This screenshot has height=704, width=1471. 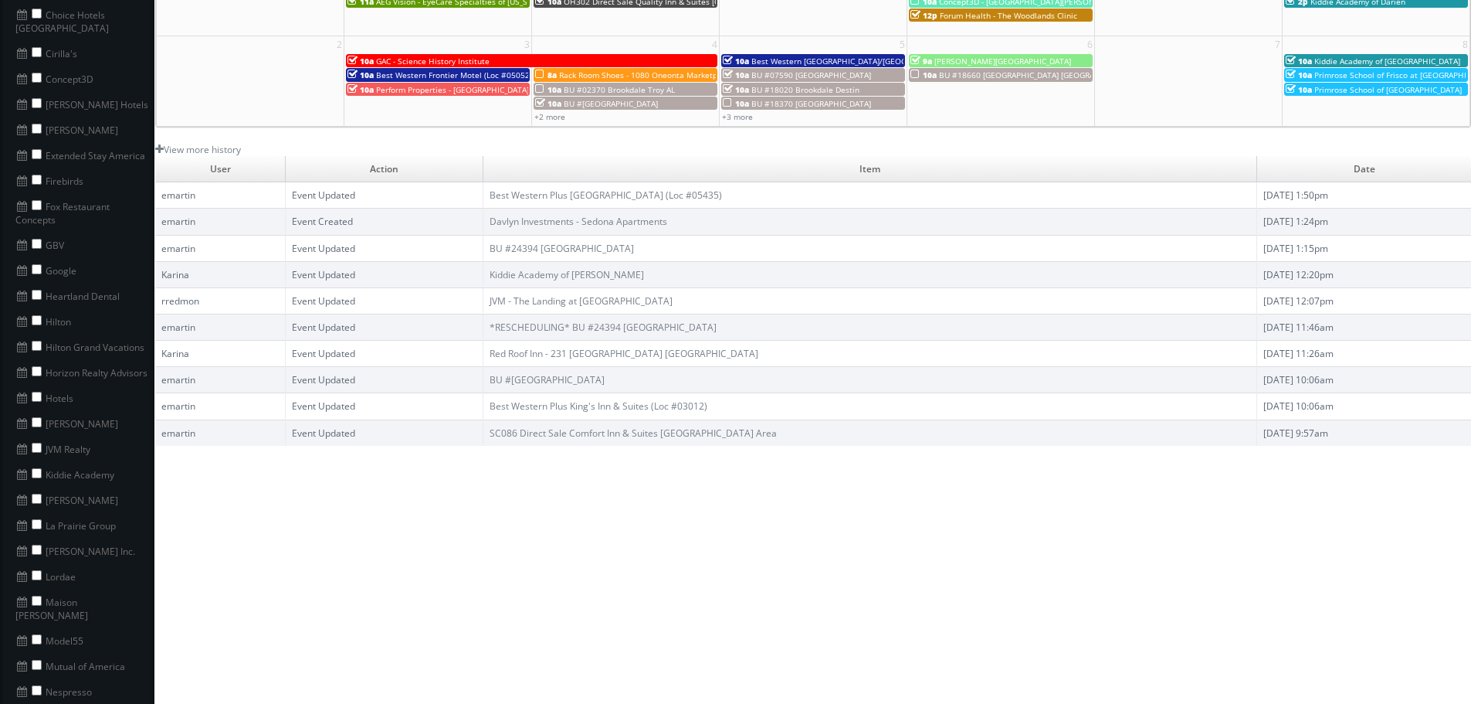 I want to click on span: 4, so click(x=714, y=44).